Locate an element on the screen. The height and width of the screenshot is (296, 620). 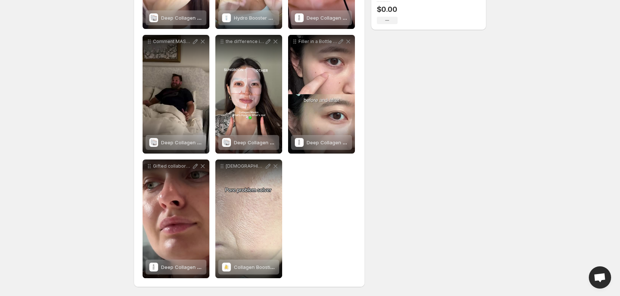
p: the difference is so REAL use this mask for glowing skin its the Deep Collagen Power Boosting Mas... is located at coordinates (245, 42).